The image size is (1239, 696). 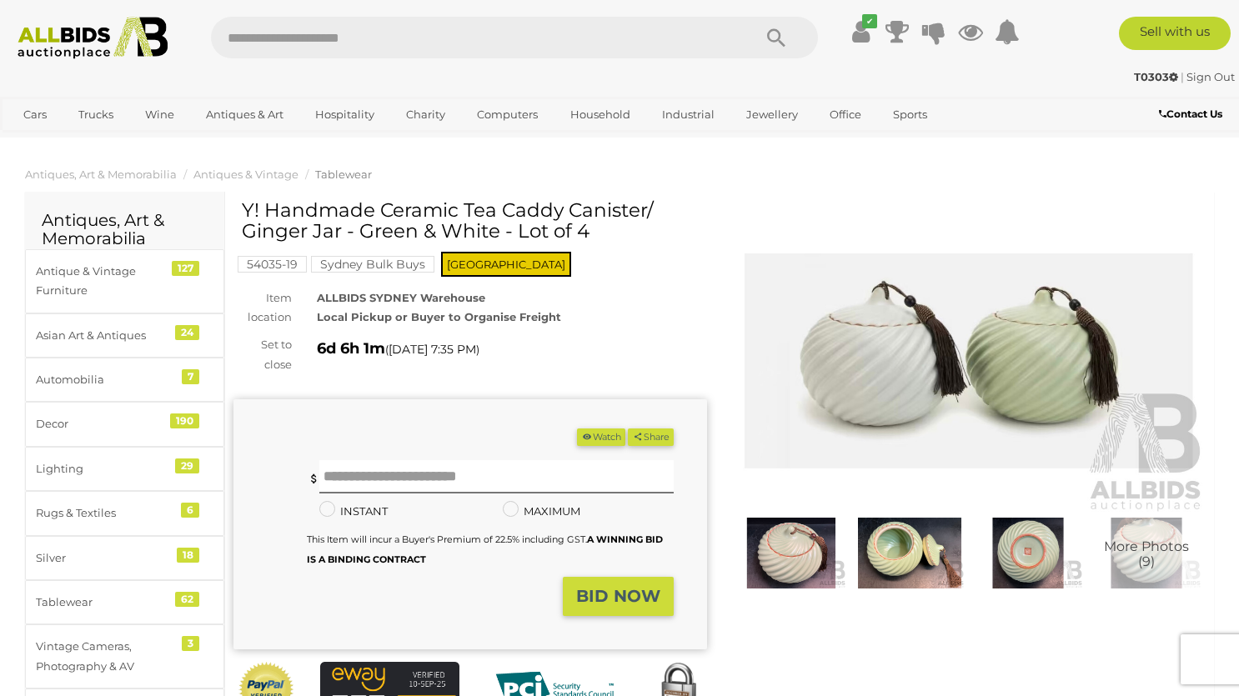 What do you see at coordinates (124, 335) in the screenshot?
I see `a: Asian Art & Antiques 24` at bounding box center [124, 335].